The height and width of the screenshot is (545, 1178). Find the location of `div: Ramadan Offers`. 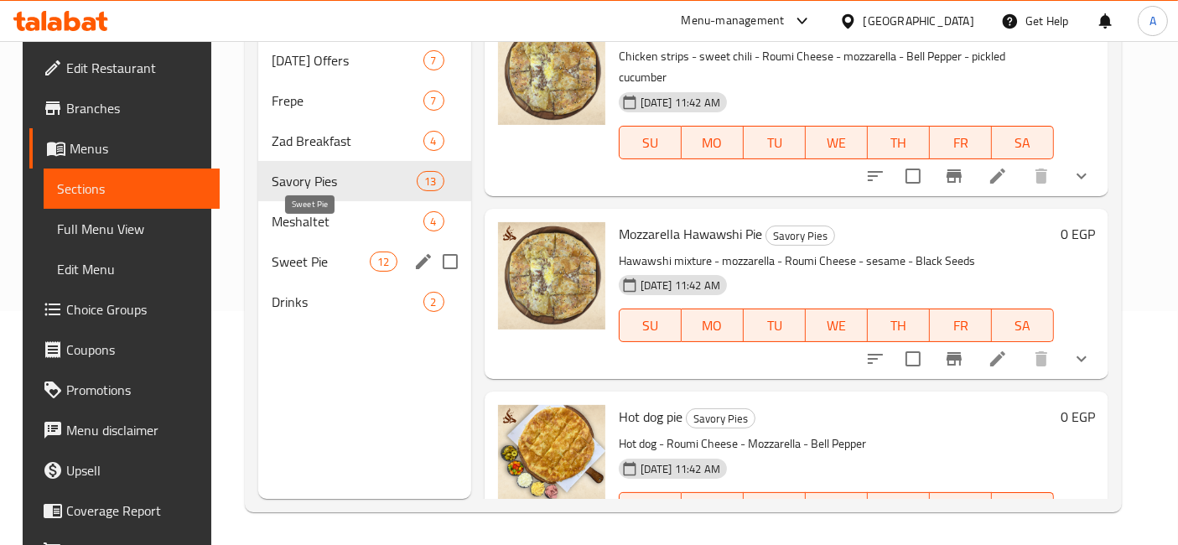

div: Ramadan Offers is located at coordinates (347, 60).